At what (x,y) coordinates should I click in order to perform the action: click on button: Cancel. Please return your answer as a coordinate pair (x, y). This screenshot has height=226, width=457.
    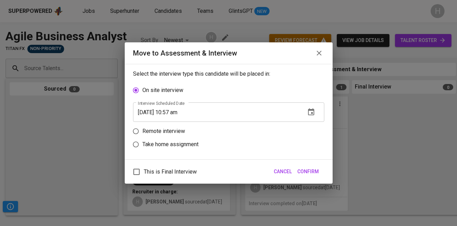
    Looking at the image, I should click on (283, 171).